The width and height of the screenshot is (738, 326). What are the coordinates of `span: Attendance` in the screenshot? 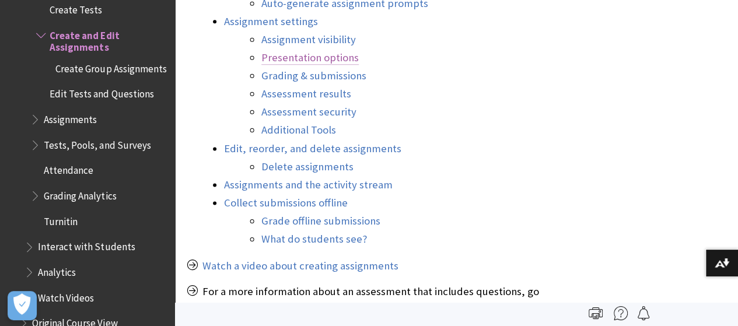 It's located at (68, 169).